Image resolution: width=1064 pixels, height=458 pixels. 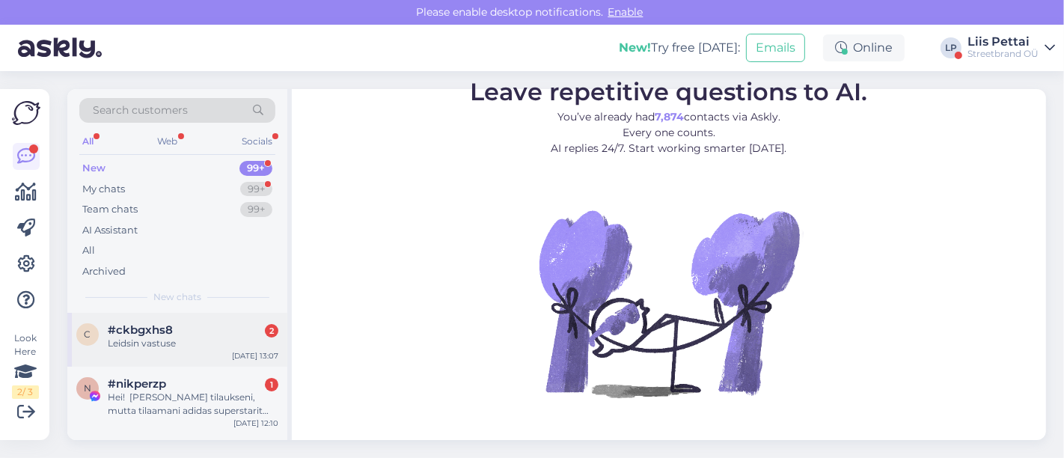 What do you see at coordinates (669, 91) in the screenshot?
I see `span: Leave repetitive questions to AI.` at bounding box center [669, 91].